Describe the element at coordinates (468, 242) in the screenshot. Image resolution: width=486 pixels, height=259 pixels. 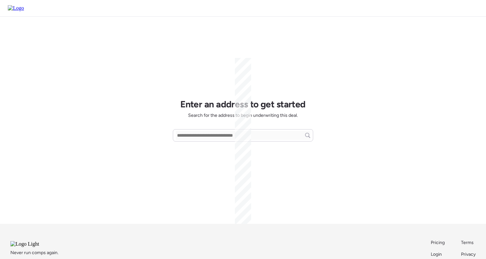
I see `a: Terms` at that location.